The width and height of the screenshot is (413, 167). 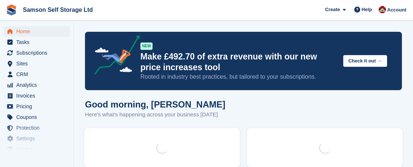 What do you see at coordinates (382, 10) in the screenshot?
I see `img: Ian` at bounding box center [382, 10].